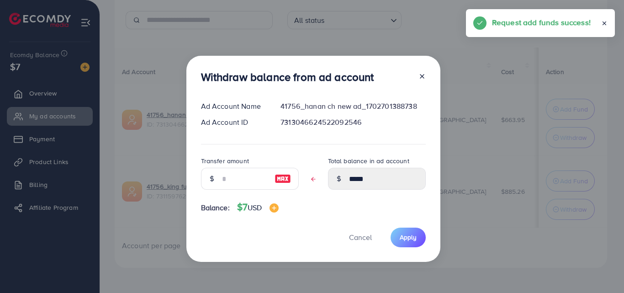 Image resolution: width=624 pixels, height=293 pixels. I want to click on h3: Withdraw balance from ad account, so click(287, 77).